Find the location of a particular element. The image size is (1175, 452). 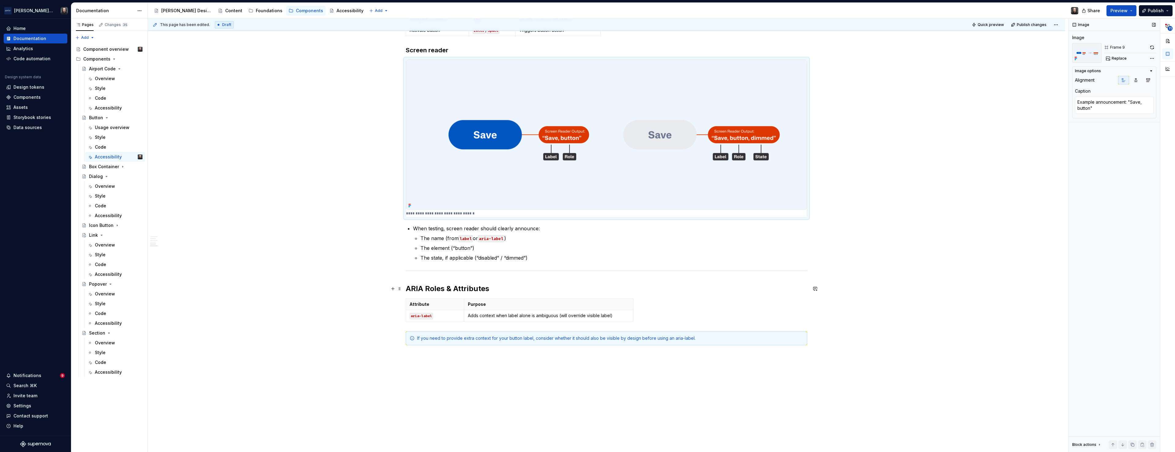

p: The name (from or ) is located at coordinates (614, 238).